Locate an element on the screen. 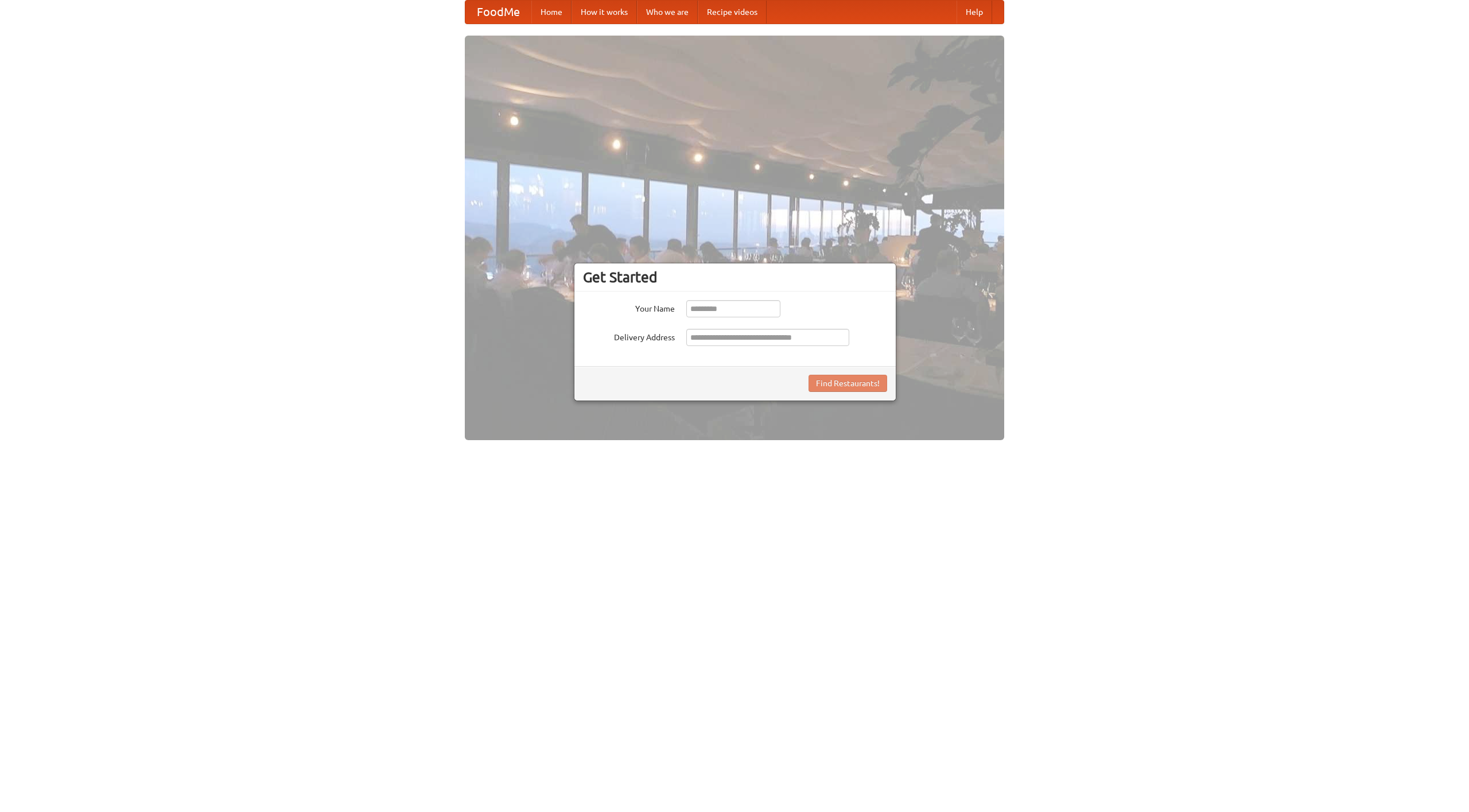  button: Find Restaurants! is located at coordinates (848, 383).